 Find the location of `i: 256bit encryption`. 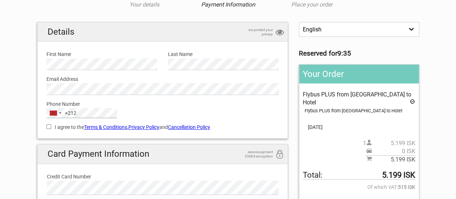

i: 256bit encryption is located at coordinates (280, 154).